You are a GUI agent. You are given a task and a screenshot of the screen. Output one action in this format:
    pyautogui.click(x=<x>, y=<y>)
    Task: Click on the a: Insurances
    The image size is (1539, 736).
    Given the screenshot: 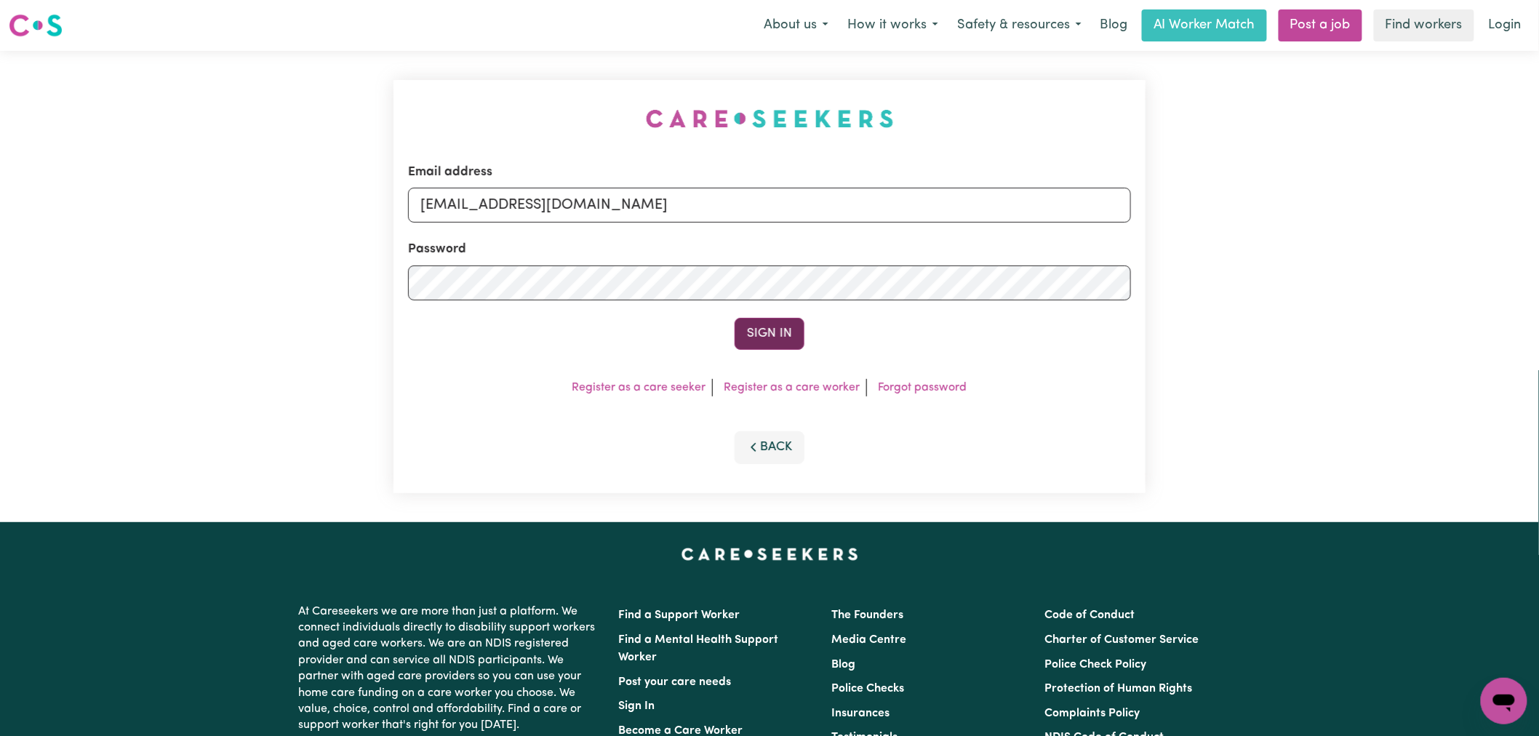 What is the action you would take?
    pyautogui.click(x=860, y=714)
    